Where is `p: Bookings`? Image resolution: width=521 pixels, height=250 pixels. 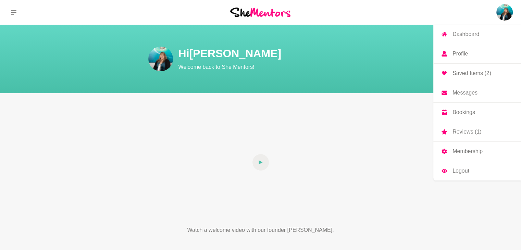
p: Bookings is located at coordinates (464, 112).